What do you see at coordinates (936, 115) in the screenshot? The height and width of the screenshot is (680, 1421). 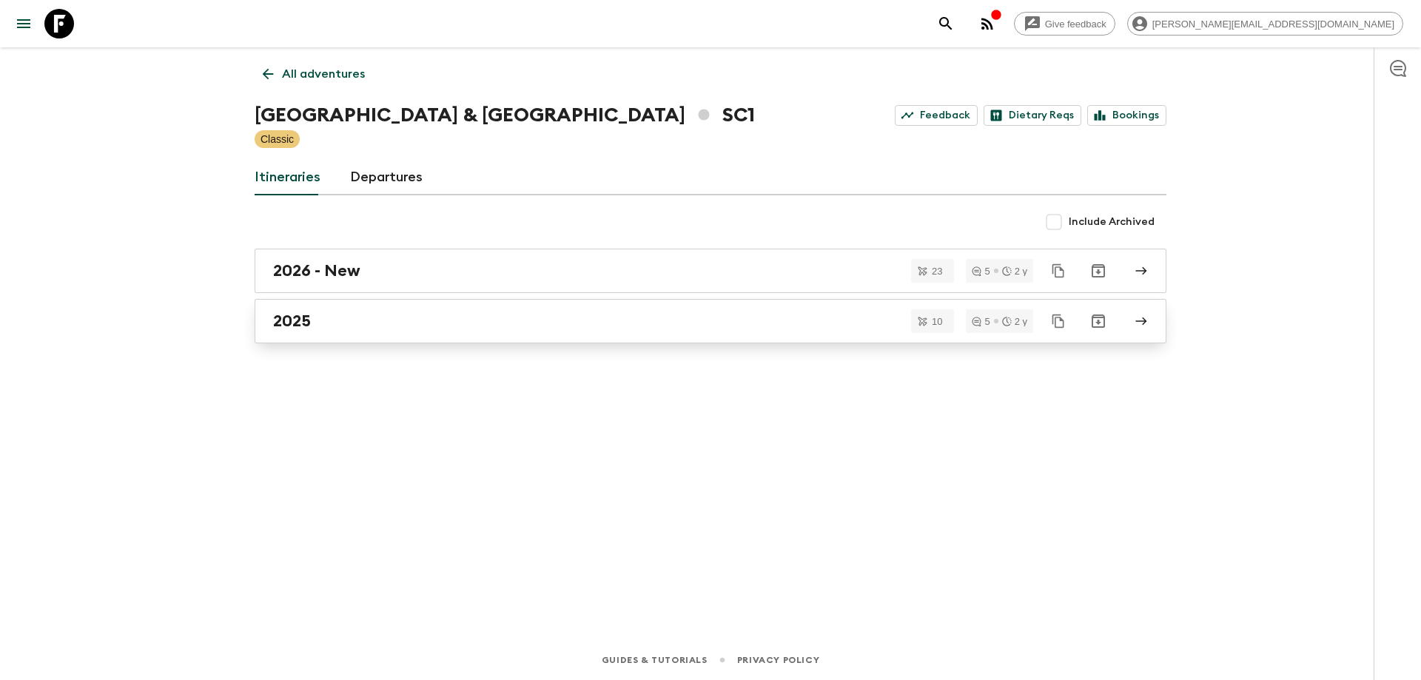 I see `a: Feedback` at bounding box center [936, 115].